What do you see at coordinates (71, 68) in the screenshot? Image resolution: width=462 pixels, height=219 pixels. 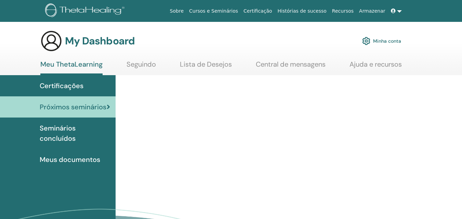 I see `a: Meu ThetaLearning` at bounding box center [71, 68].